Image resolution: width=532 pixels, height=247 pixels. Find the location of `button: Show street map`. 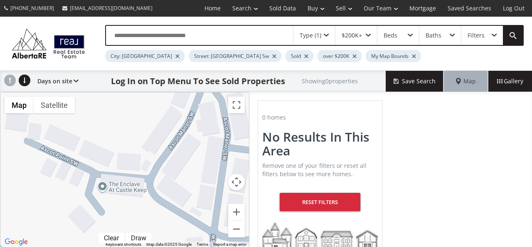

button: Show street map is located at coordinates (19, 105).